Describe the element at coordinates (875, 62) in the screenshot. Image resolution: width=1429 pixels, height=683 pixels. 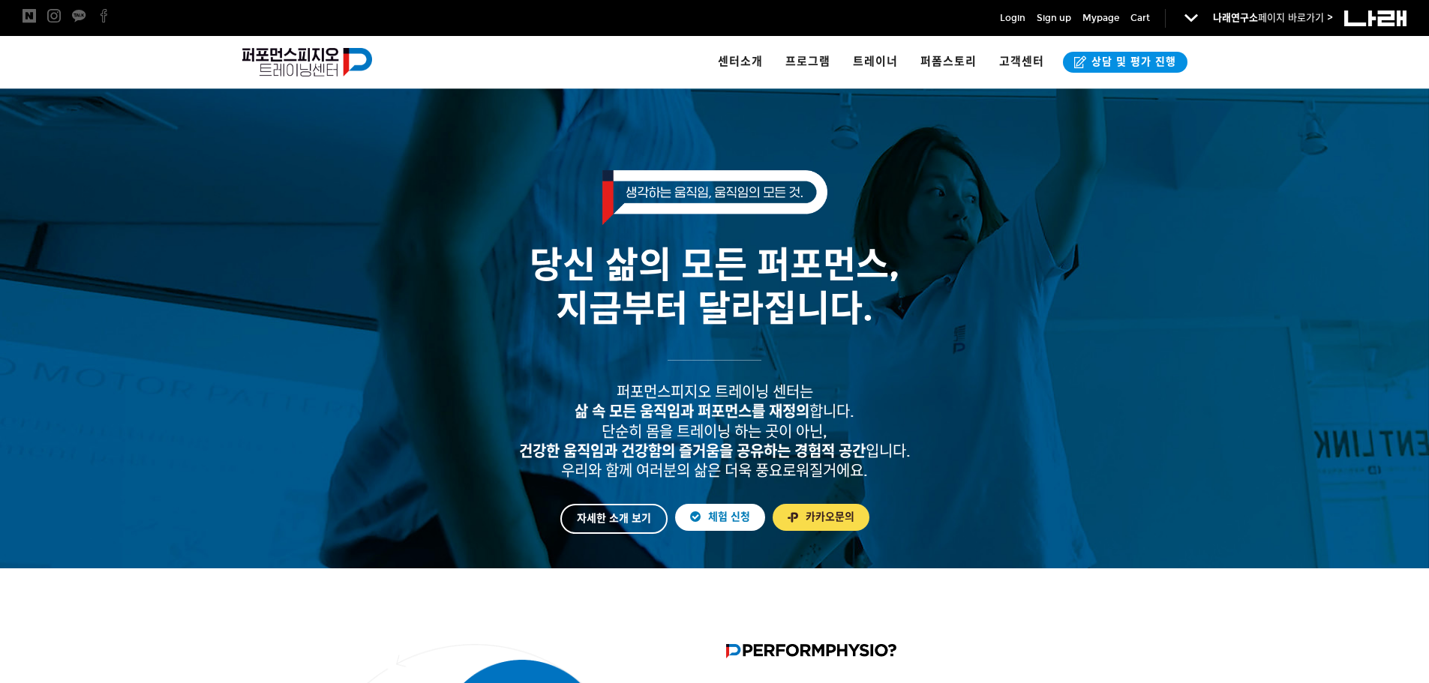
I see `span: 트레이너` at that location.